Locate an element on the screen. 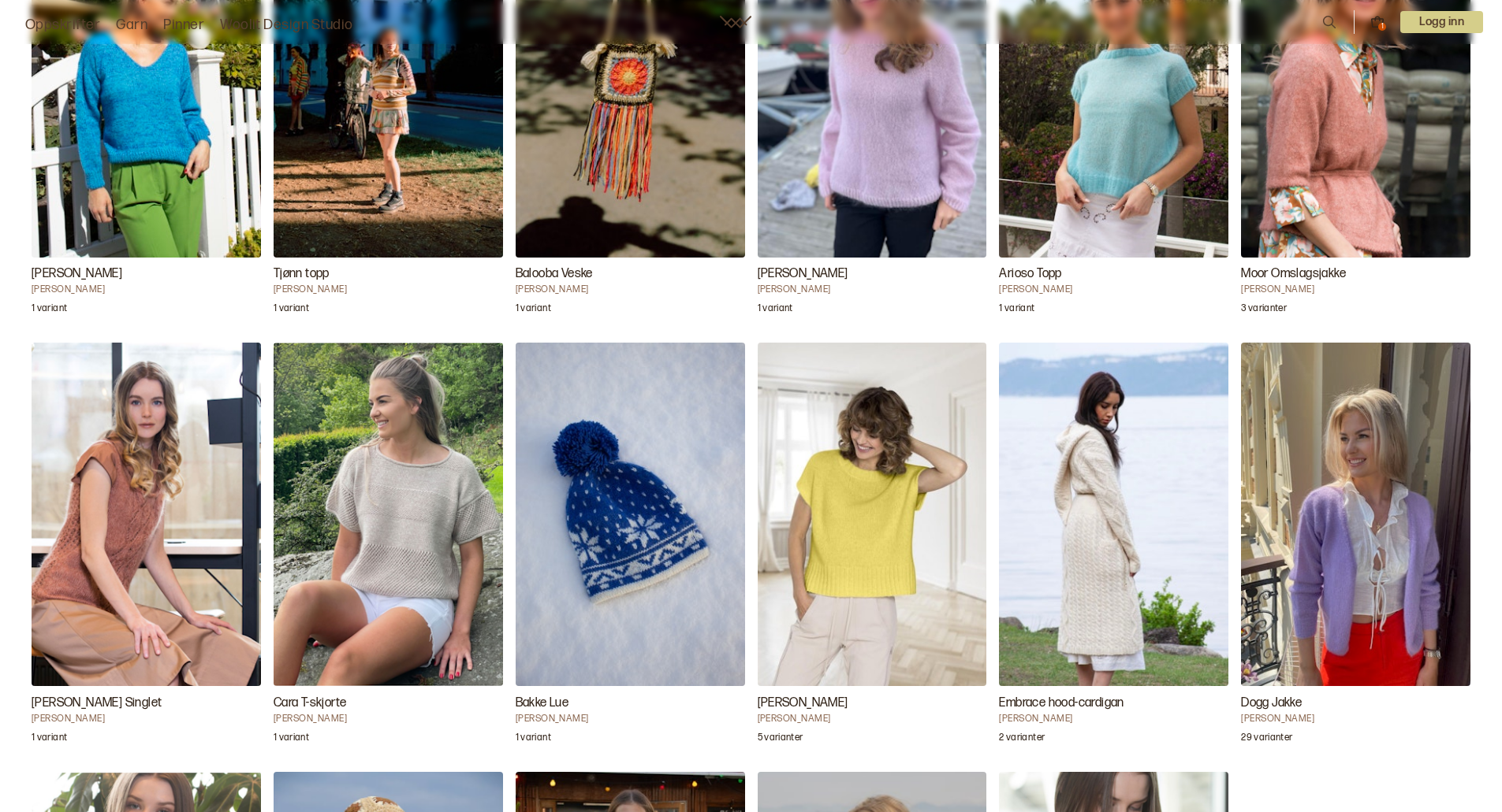 This screenshot has width=1502, height=812. p: Logg inn is located at coordinates (1441, 22).